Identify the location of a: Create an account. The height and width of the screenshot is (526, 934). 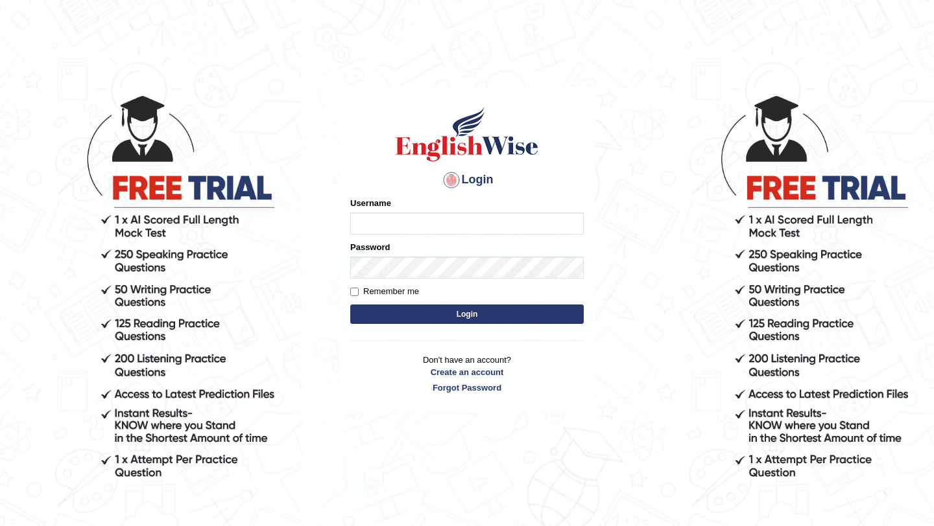
(467, 372).